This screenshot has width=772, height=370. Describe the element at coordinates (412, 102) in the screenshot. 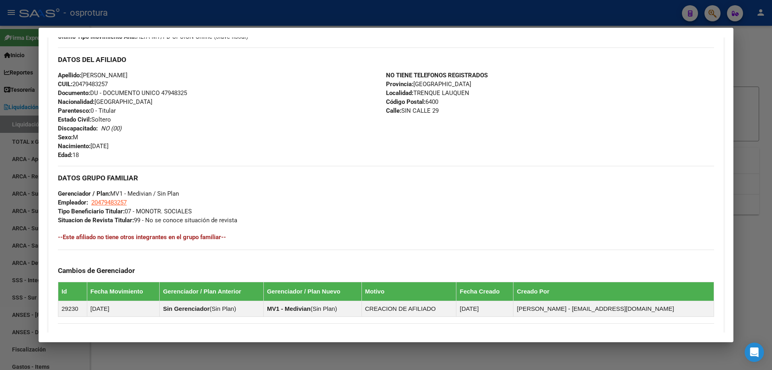

I see `span: 6400` at that location.